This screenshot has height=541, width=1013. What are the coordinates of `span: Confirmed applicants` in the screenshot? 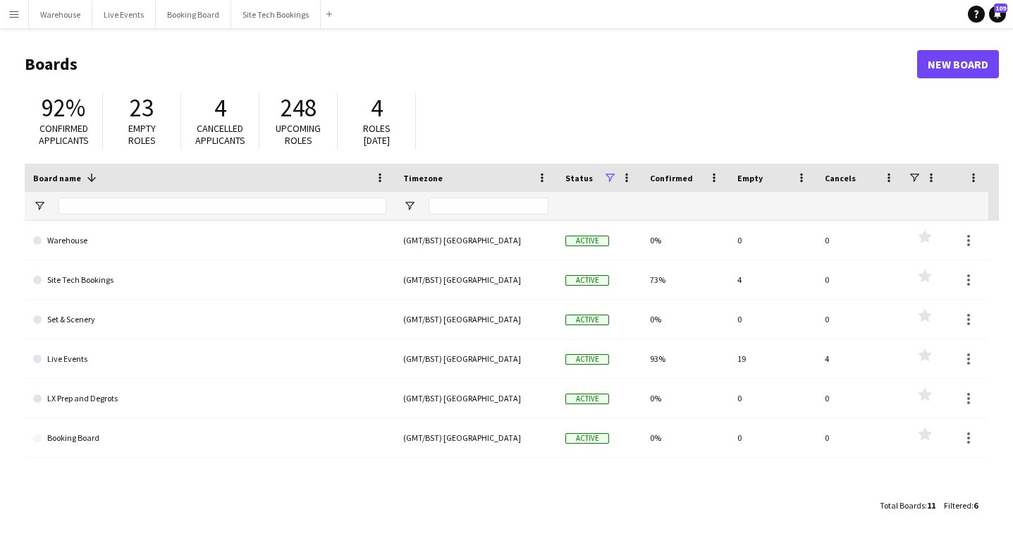 It's located at (63, 134).